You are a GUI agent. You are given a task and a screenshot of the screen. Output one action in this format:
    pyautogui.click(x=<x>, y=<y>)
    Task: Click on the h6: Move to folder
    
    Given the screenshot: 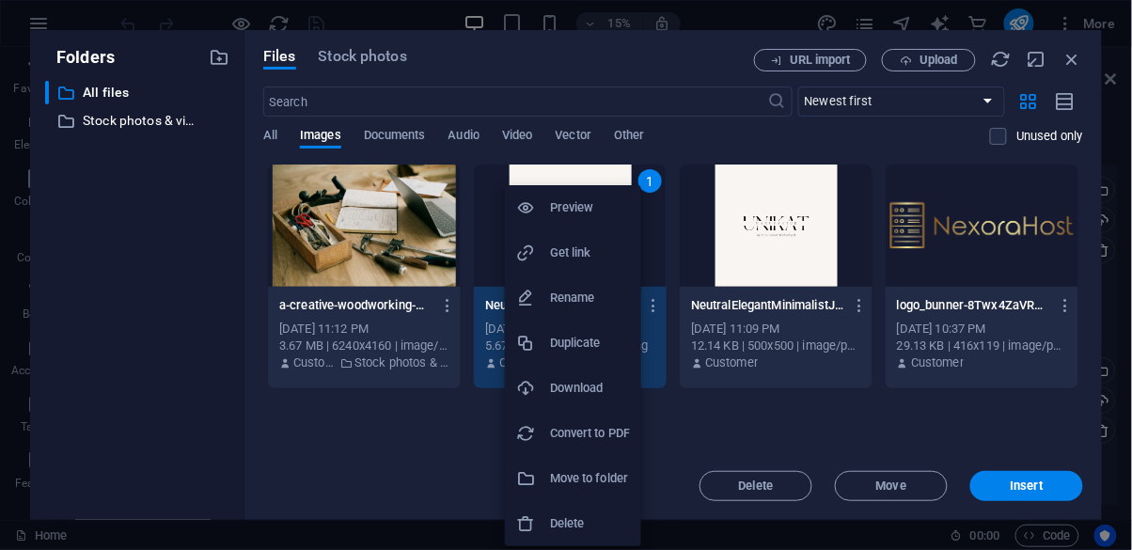 What is the action you would take?
    pyautogui.click(x=589, y=478)
    